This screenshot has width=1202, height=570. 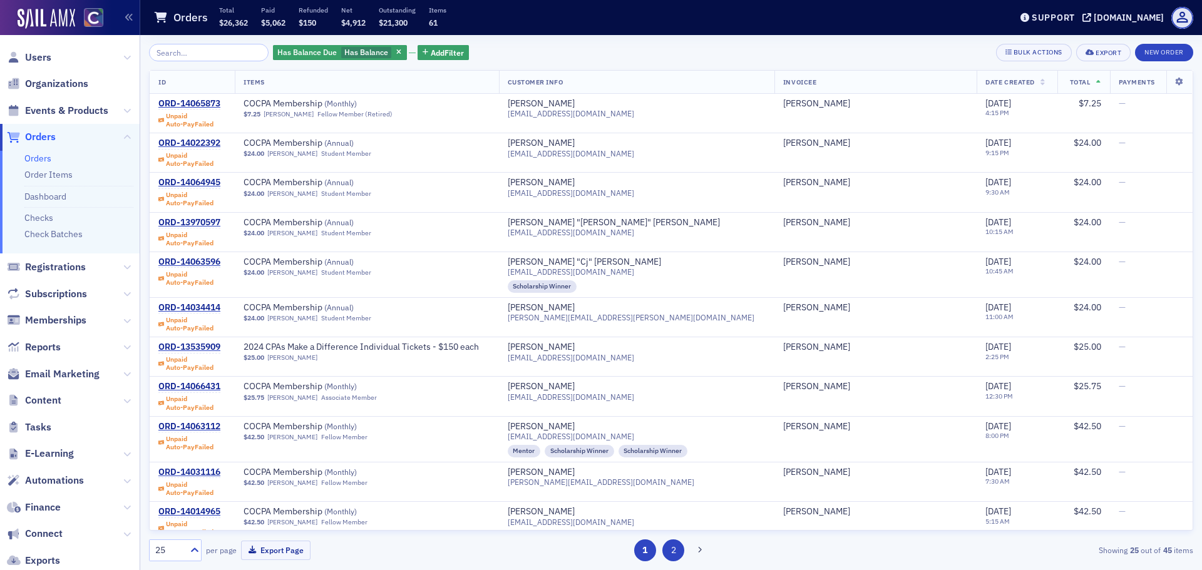 What do you see at coordinates (46, 267) in the screenshot?
I see `a: Registrations` at bounding box center [46, 267].